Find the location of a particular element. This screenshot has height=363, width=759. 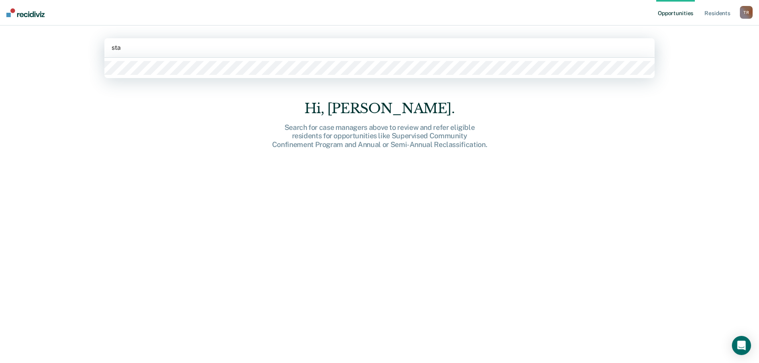

div: Open Intercom Messenger is located at coordinates (741, 345).